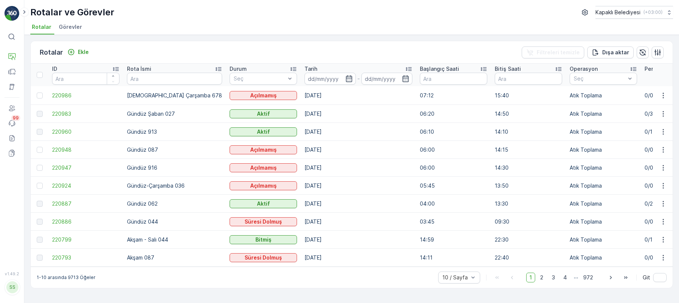  I want to click on td: 06:10, so click(454, 132).